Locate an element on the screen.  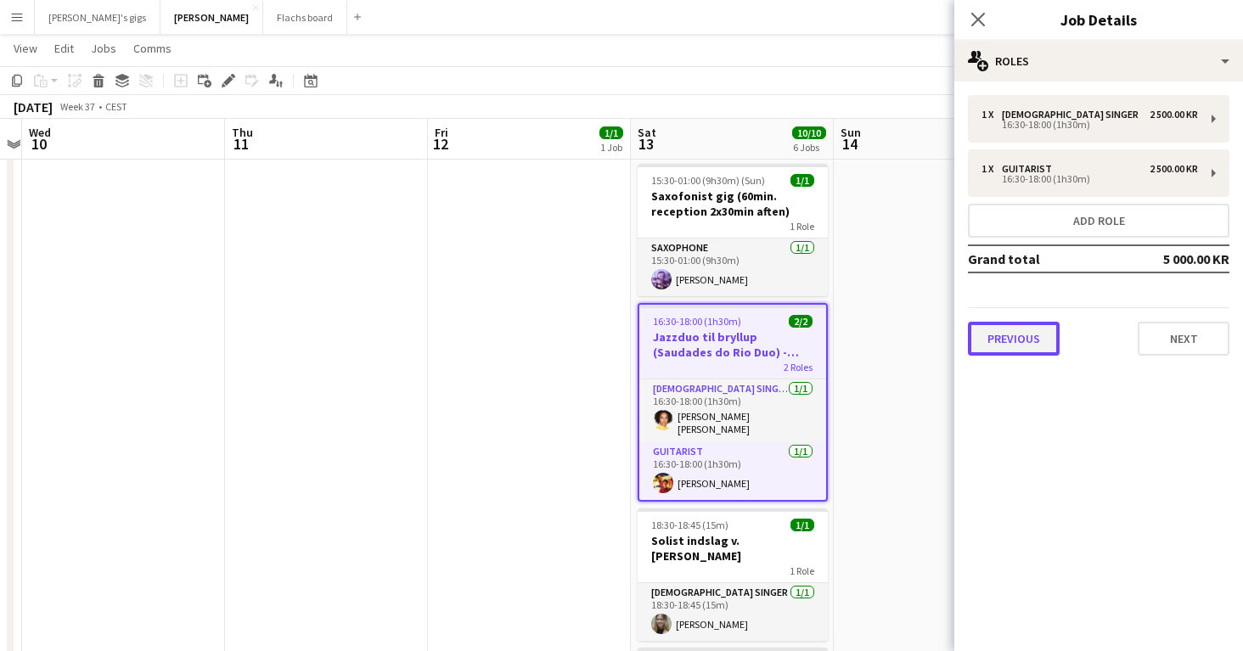
span: 13 is located at coordinates (645, 143).